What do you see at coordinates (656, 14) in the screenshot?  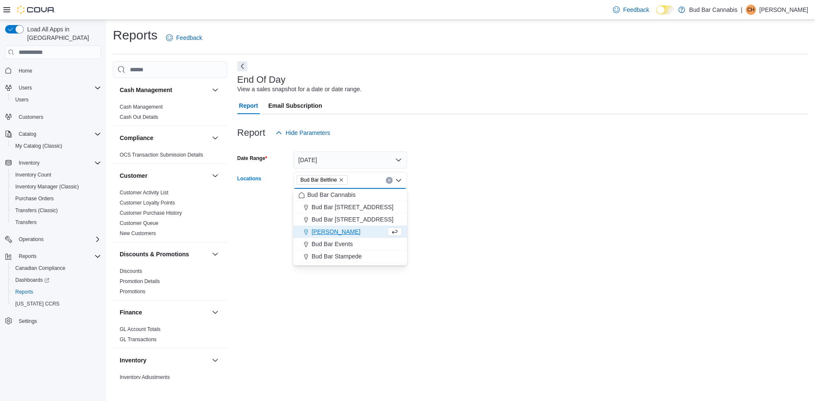 I see `span: Dark Mode` at bounding box center [656, 14].